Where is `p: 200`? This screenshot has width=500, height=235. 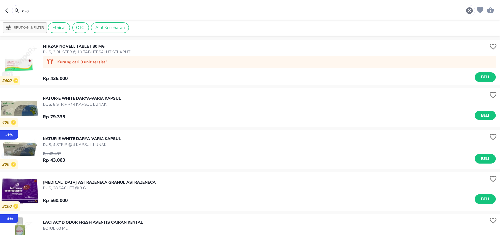
p: 200 is located at coordinates (6, 164).